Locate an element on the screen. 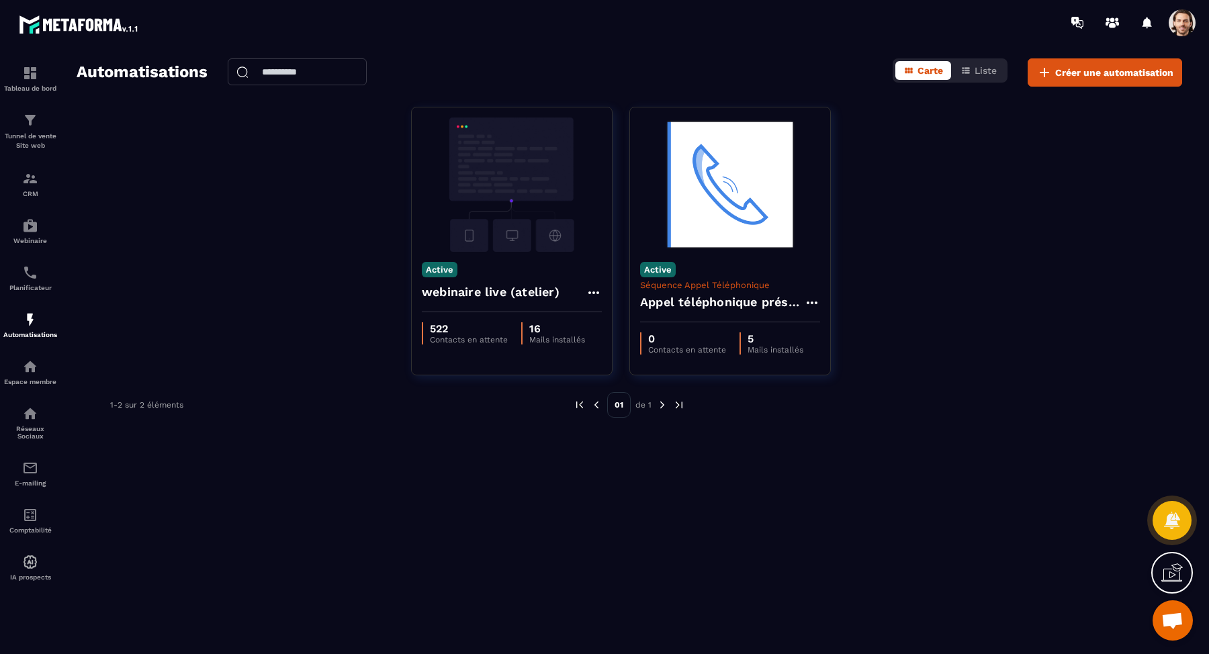  a: automationsautomationsEspace membre is located at coordinates (30, 372).